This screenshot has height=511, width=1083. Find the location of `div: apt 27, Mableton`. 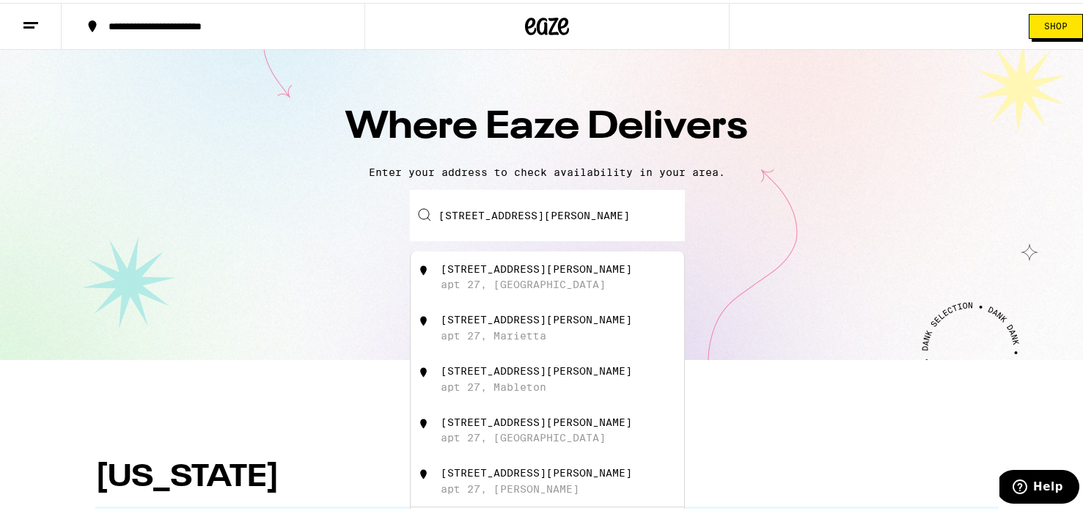

div: apt 27, Mableton is located at coordinates (493, 384).